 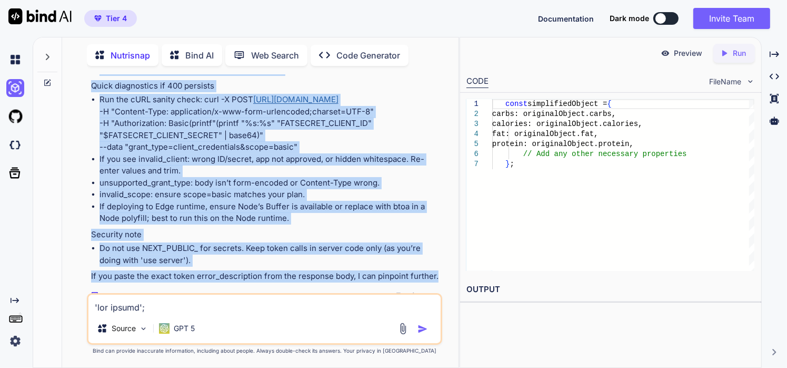 What do you see at coordinates (184, 328) in the screenshot?
I see `p: GPT 5` at bounding box center [184, 328].